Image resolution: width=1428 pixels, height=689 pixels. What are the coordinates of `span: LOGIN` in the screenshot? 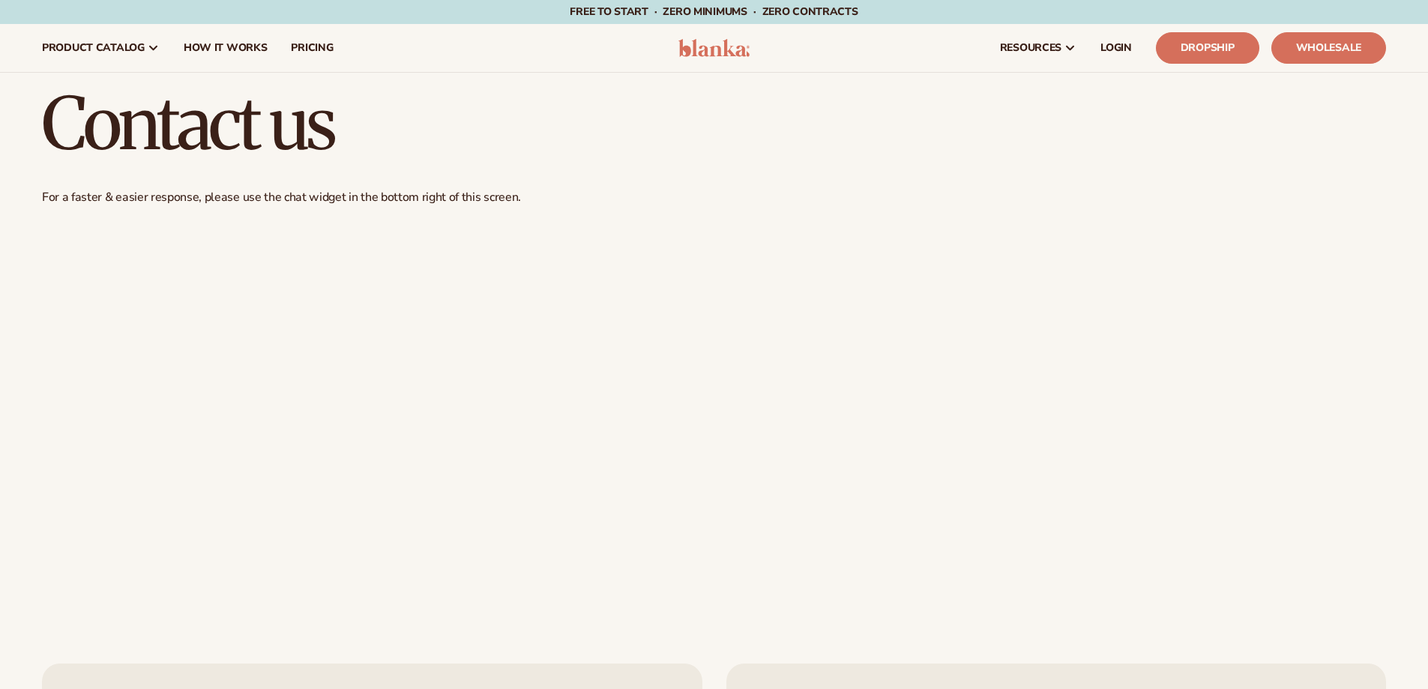 It's located at (1117, 48).